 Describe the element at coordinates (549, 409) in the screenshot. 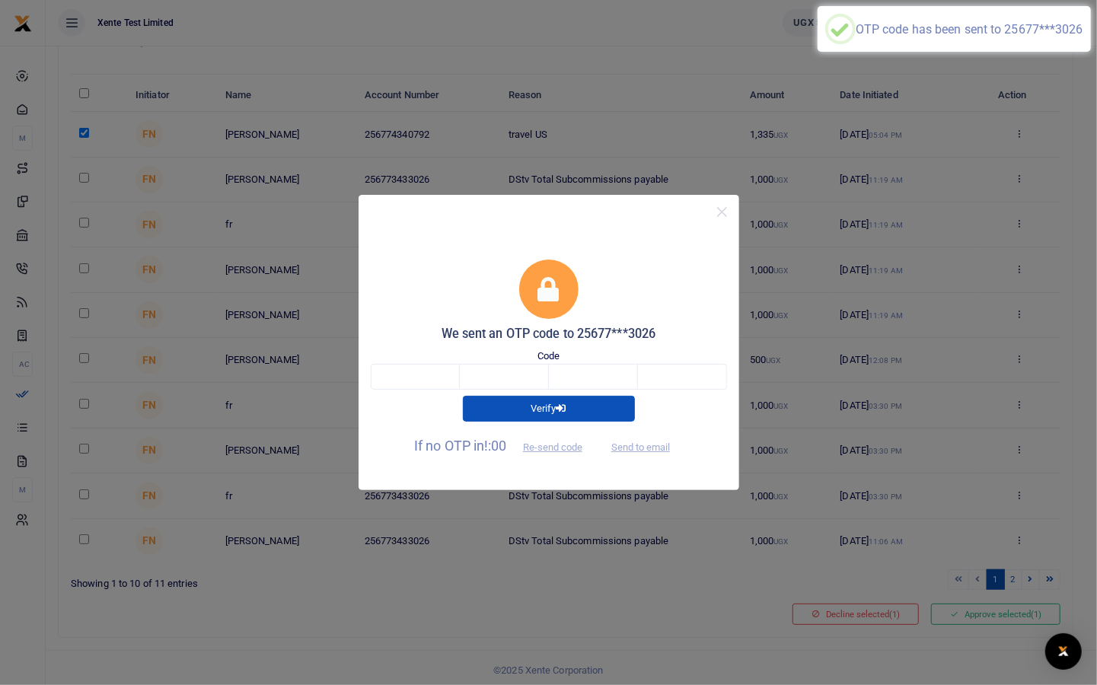

I see `button: Verify` at that location.